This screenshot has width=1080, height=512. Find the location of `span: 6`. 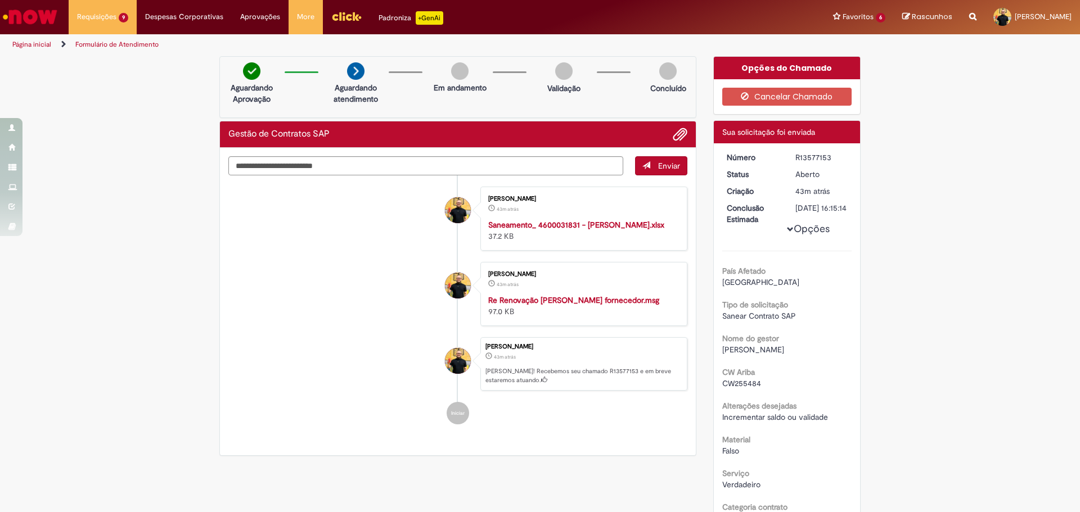

span: 6 is located at coordinates (880, 17).